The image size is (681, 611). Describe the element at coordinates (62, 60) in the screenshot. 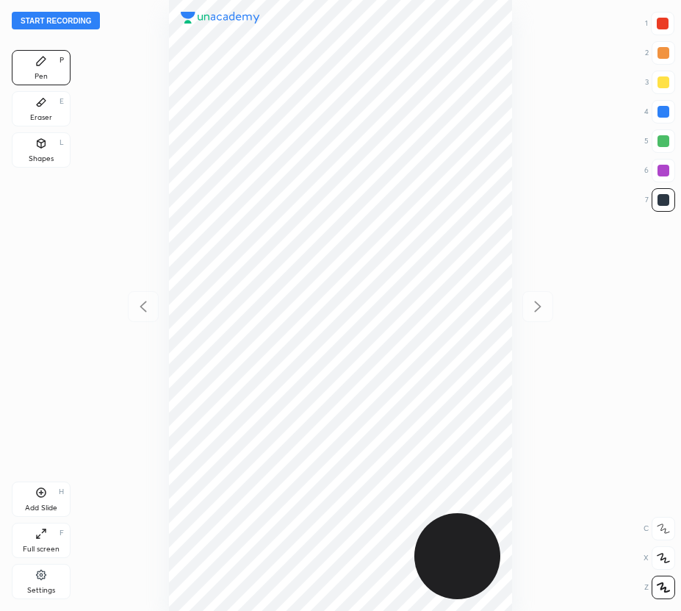

I see `div: P` at that location.